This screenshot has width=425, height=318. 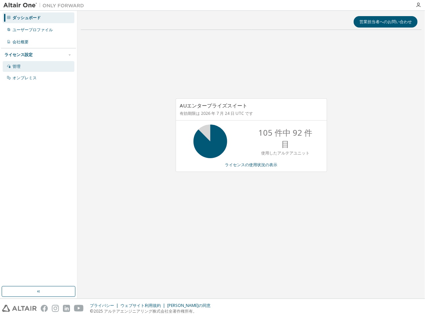 I want to click on img: linkedin.svg, so click(x=66, y=309).